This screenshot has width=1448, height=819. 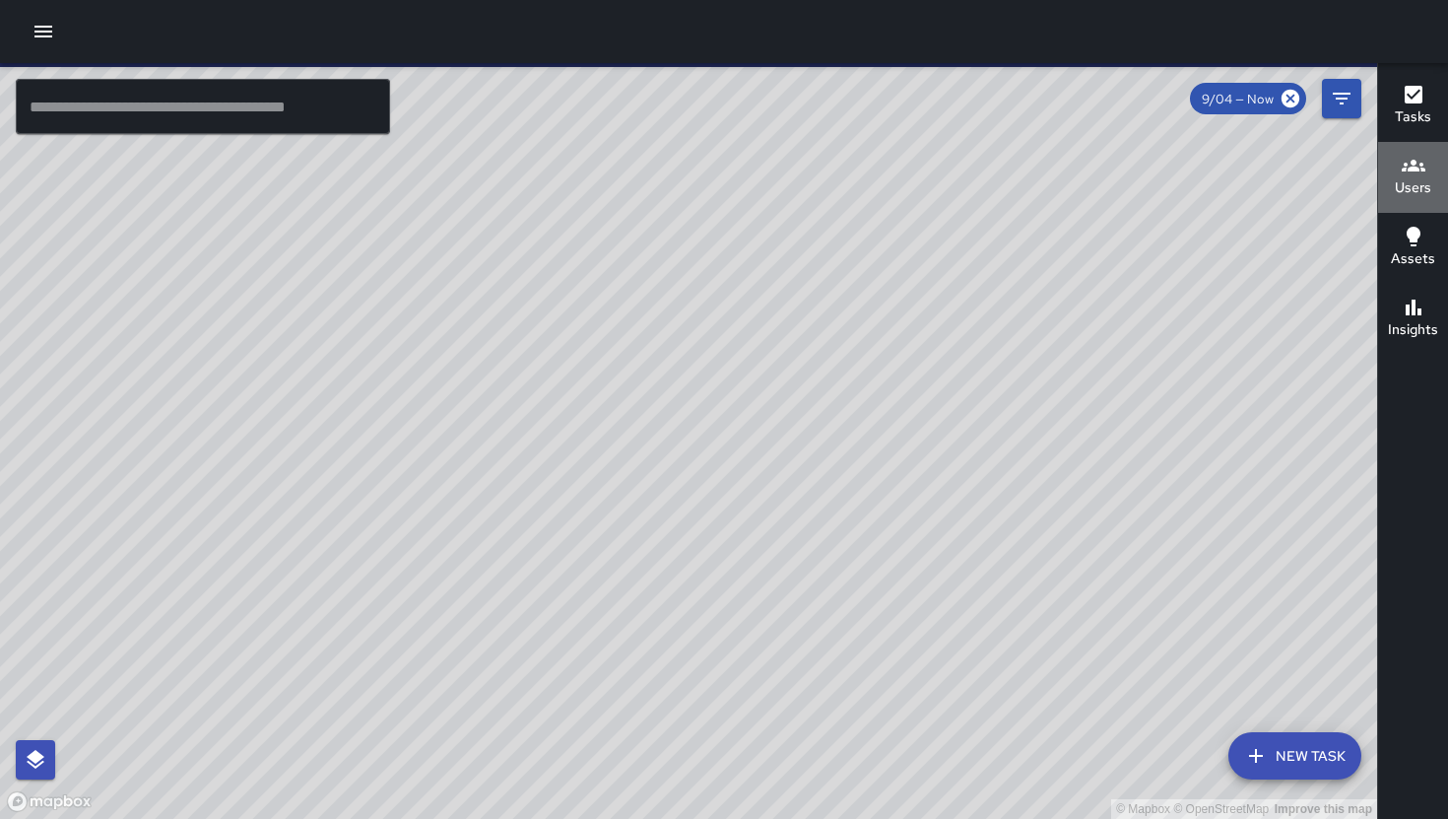 I want to click on button: Assets, so click(x=1413, y=248).